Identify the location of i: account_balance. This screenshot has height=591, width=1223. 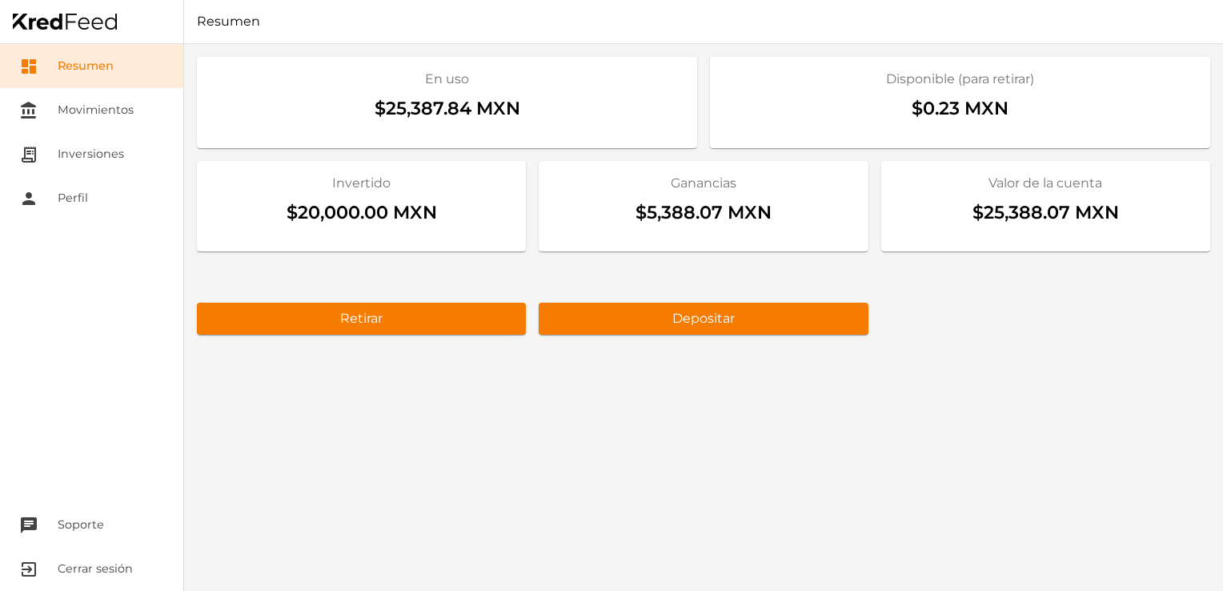
(29, 110).